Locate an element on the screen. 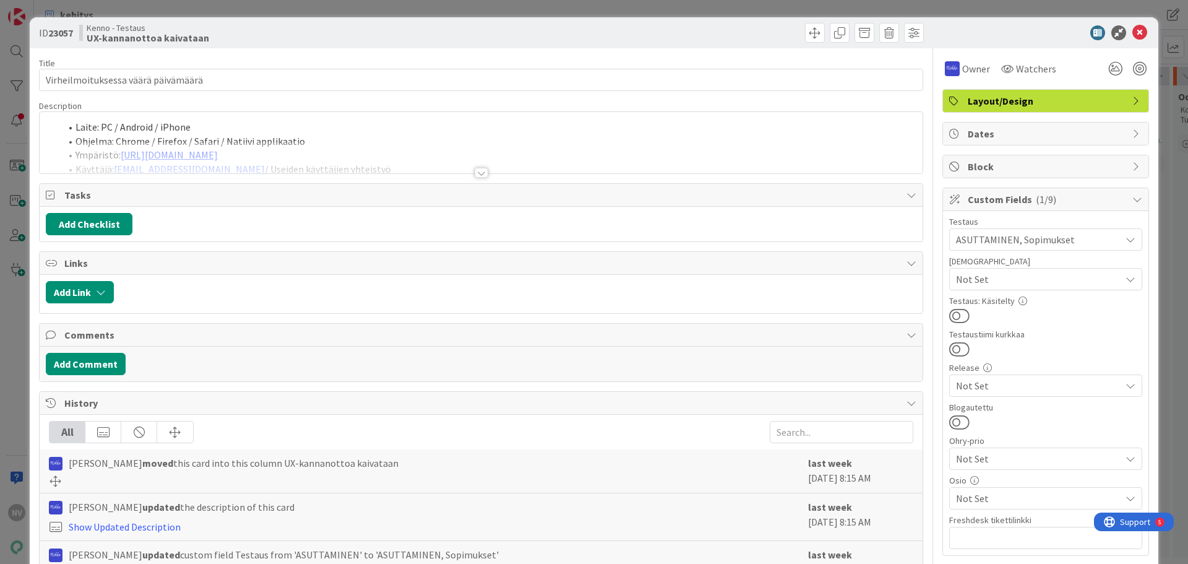 The height and width of the screenshot is (564, 1188). div: Blogautettu is located at coordinates (1045, 407).